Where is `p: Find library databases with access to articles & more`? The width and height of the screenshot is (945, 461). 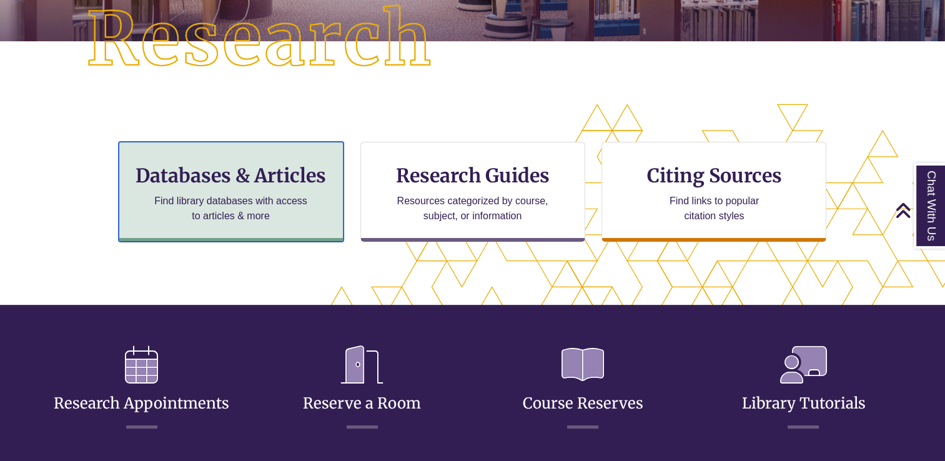 p: Find library databases with access to articles & more is located at coordinates (231, 209).